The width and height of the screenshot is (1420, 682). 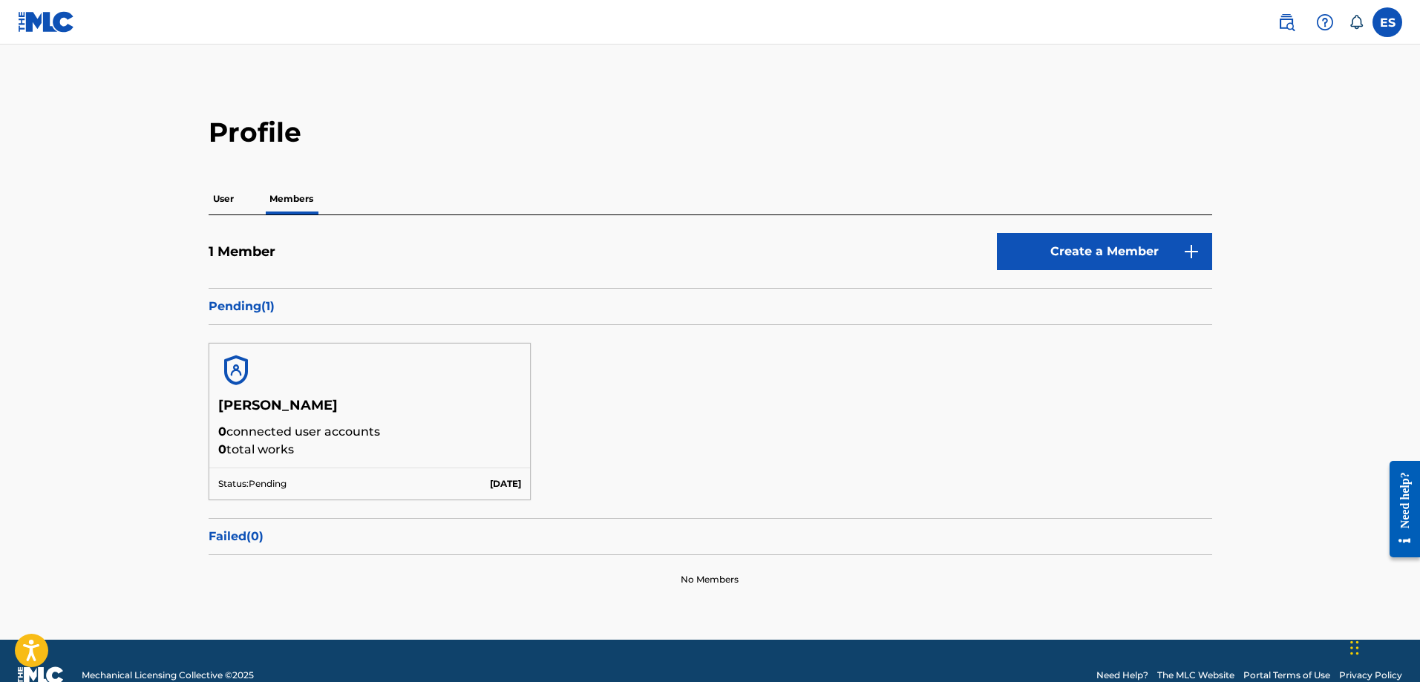 What do you see at coordinates (1122, 675) in the screenshot?
I see `a: Need Help?` at bounding box center [1122, 675].